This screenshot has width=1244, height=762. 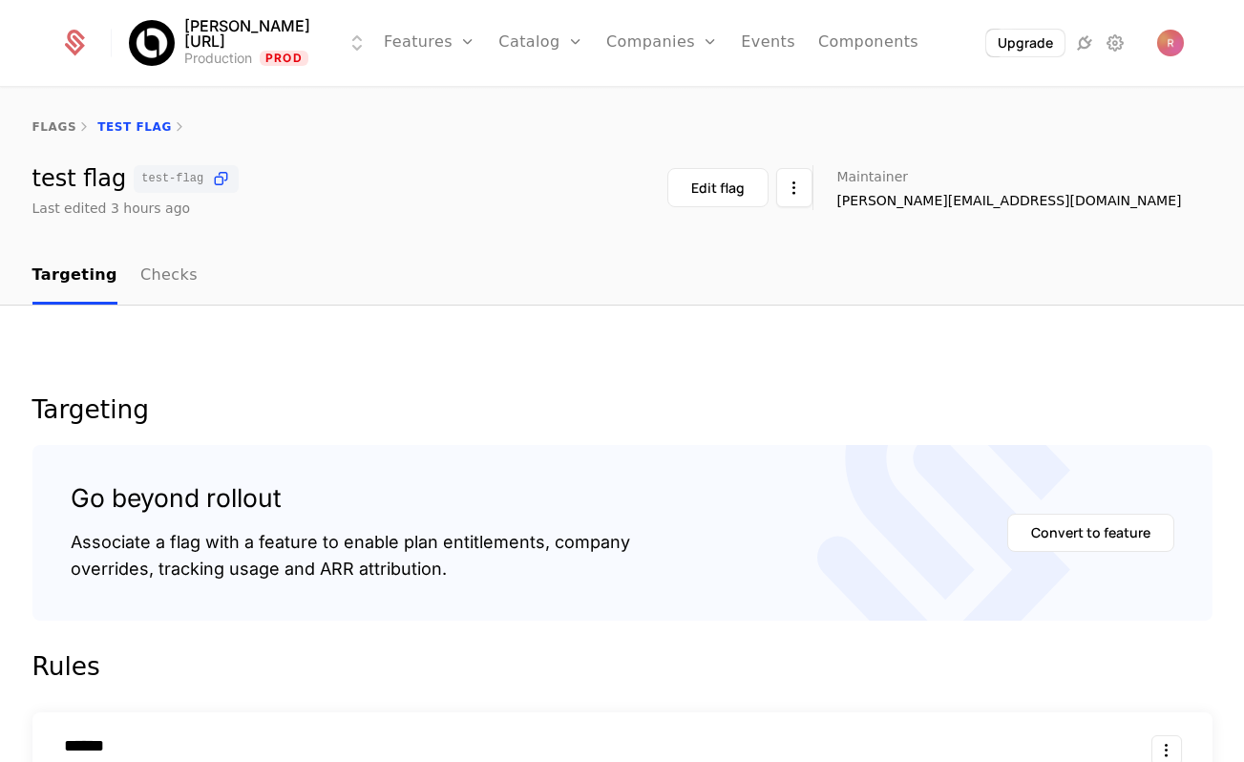 What do you see at coordinates (1084, 43) in the screenshot?
I see `a: Integrations` at bounding box center [1084, 43].